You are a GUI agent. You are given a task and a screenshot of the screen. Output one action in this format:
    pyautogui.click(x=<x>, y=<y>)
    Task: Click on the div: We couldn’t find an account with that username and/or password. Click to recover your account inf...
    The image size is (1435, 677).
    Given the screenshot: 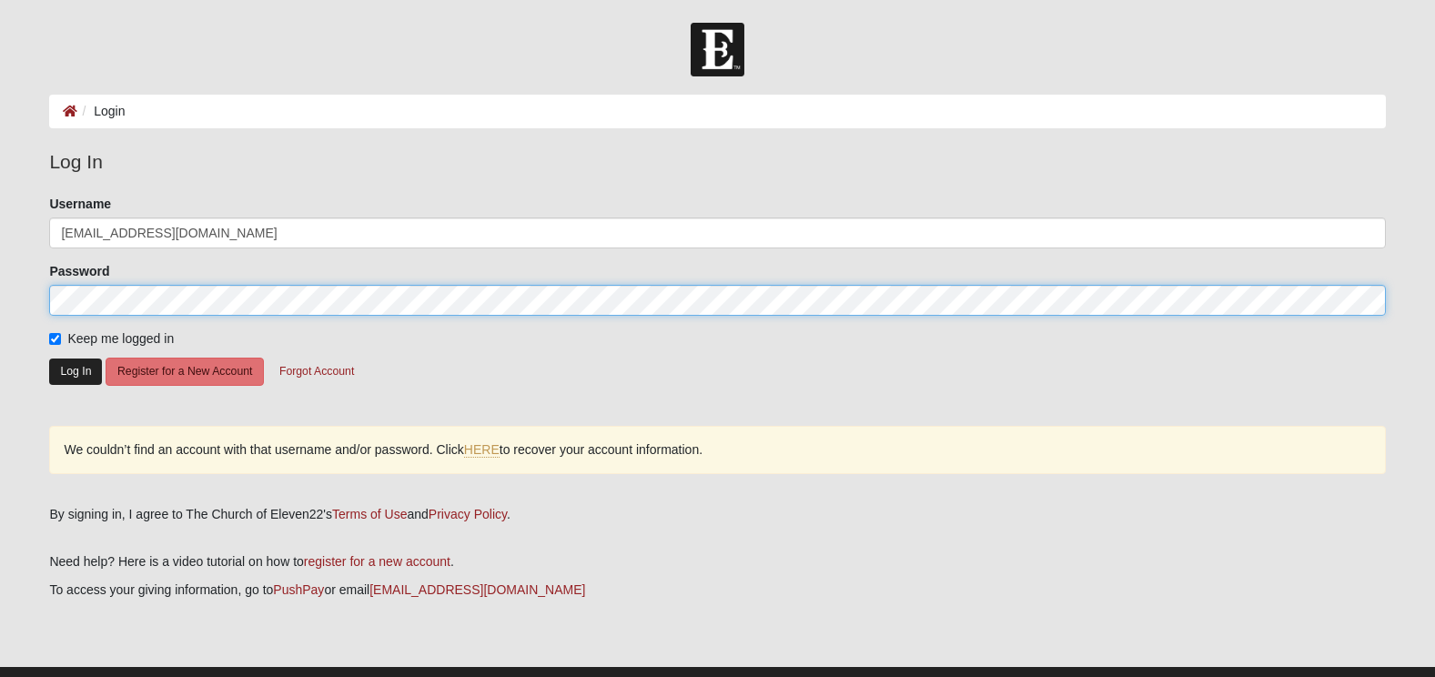 What is the action you would take?
    pyautogui.click(x=717, y=449)
    